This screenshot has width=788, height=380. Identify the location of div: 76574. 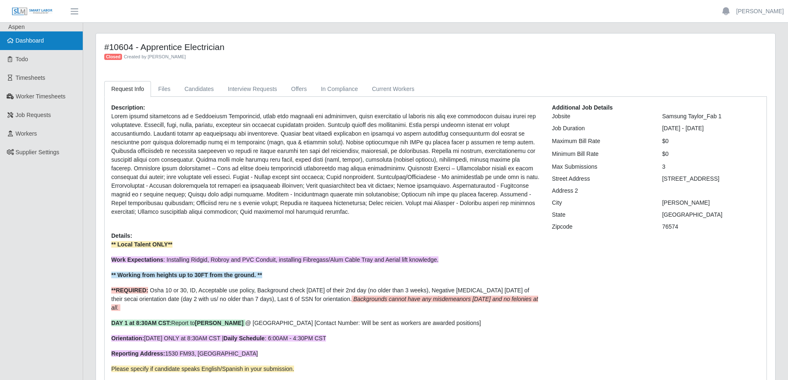
(711, 227).